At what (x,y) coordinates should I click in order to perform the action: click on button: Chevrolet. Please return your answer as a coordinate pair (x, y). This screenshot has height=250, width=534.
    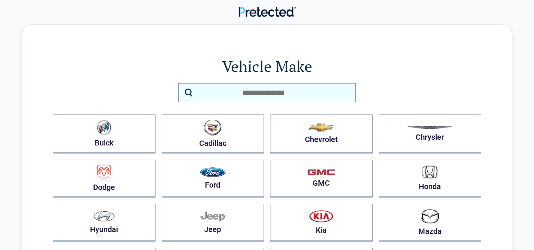
    Looking at the image, I should click on (321, 134).